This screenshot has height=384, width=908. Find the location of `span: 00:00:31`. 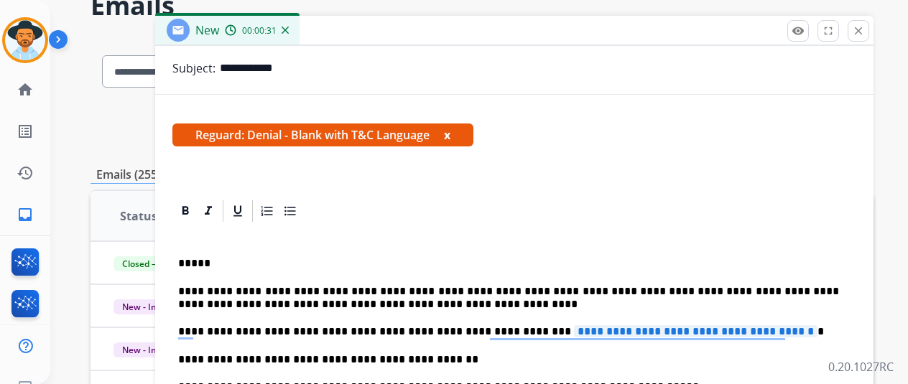

span: 00:00:31 is located at coordinates (259, 31).